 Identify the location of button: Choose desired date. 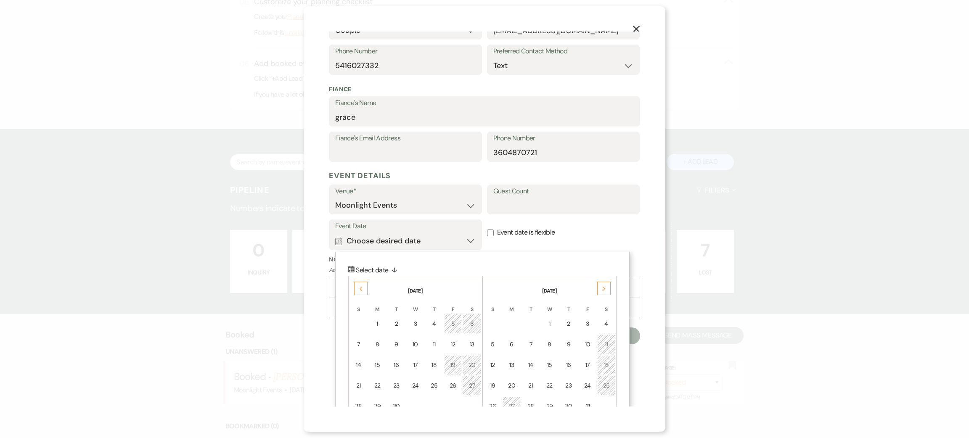
(405, 241).